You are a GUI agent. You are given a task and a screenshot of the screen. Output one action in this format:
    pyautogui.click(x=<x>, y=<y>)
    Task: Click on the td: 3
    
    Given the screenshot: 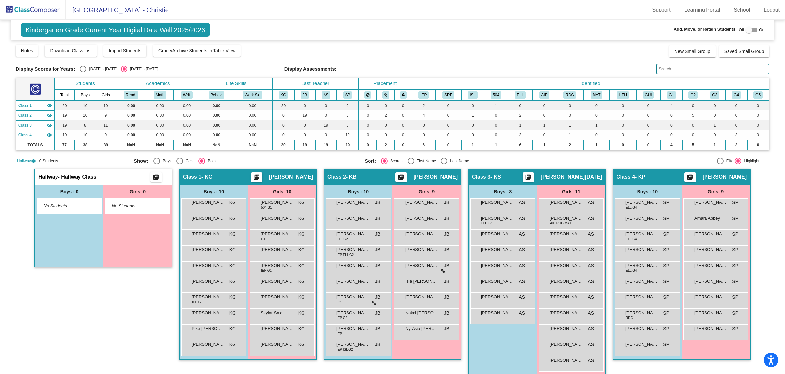 What is the action you would take?
    pyautogui.click(x=736, y=135)
    